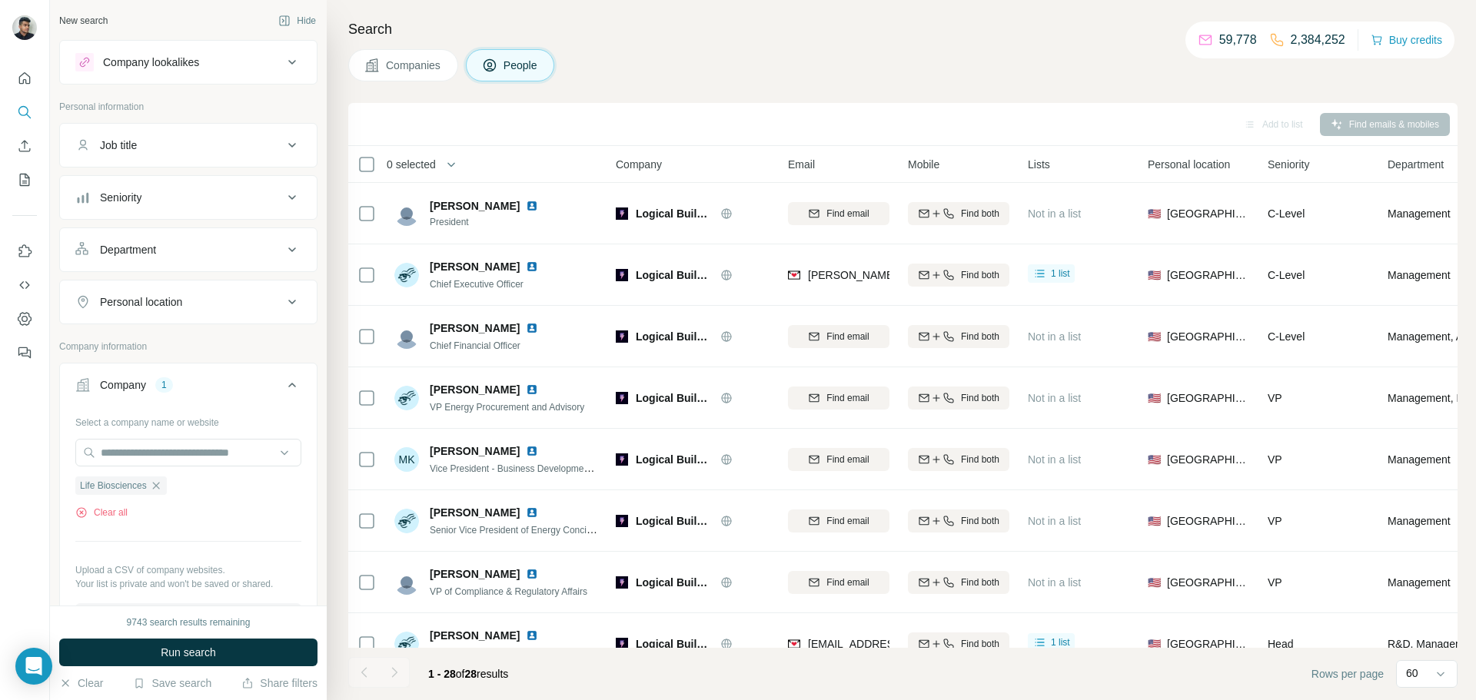 The width and height of the screenshot is (1476, 700). I want to click on span: C-Level, so click(1286, 275).